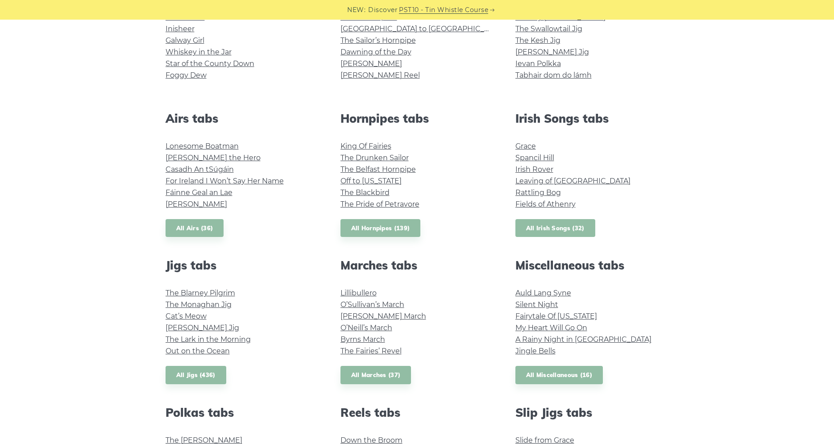 This screenshot has height=444, width=834. Describe the element at coordinates (356, 10) in the screenshot. I see `span: NEW:` at that location.